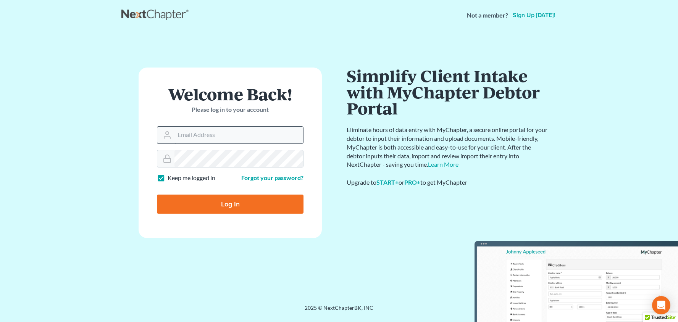 The width and height of the screenshot is (678, 322). I want to click on p: Please log in to your account, so click(230, 109).